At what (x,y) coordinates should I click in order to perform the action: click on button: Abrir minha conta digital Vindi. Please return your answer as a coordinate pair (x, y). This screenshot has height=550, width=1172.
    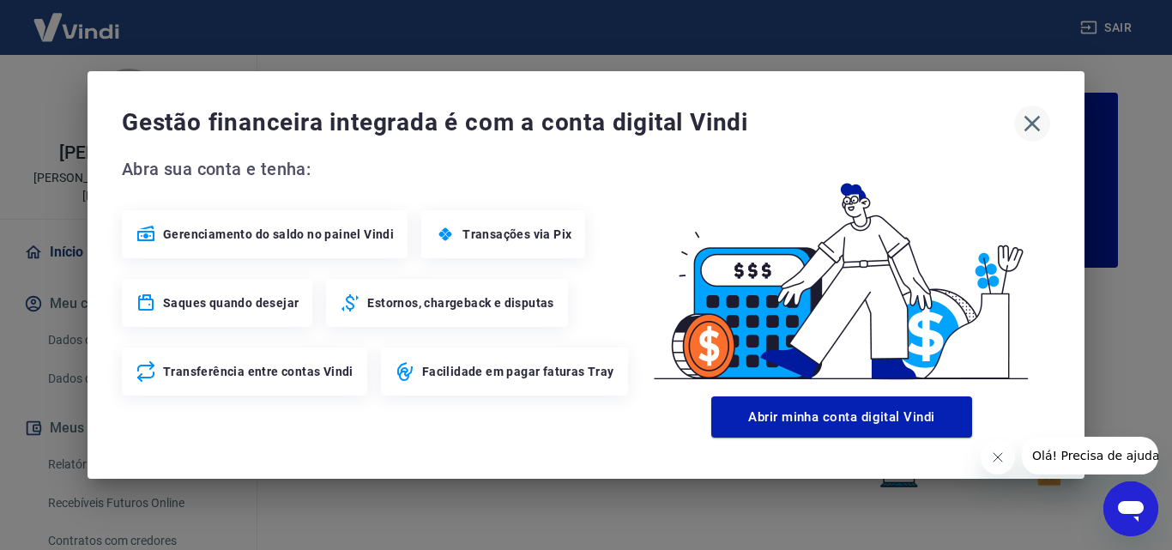
    Looking at the image, I should click on (842, 417).